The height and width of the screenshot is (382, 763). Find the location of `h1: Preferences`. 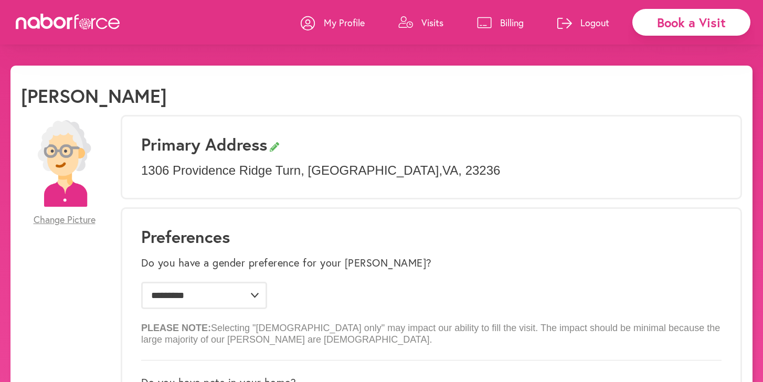

h1: Preferences is located at coordinates (432, 237).